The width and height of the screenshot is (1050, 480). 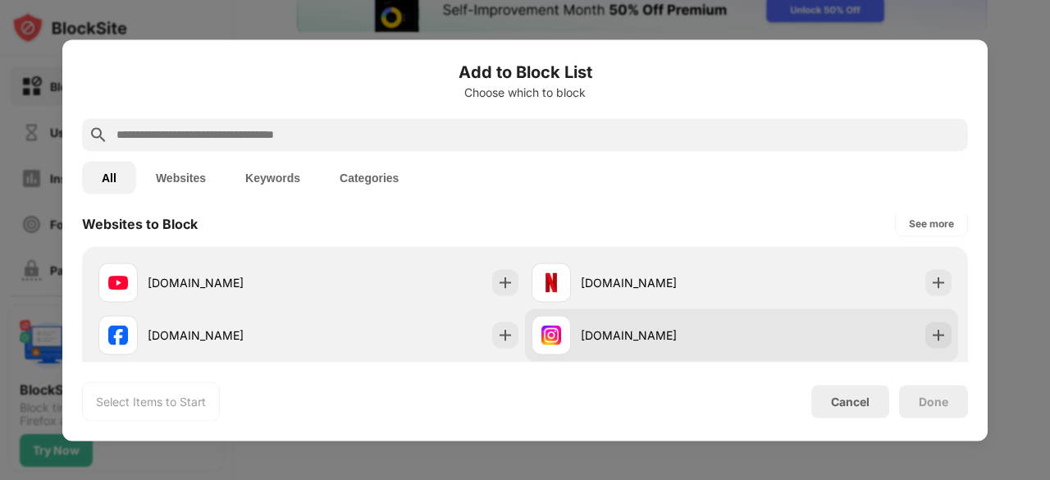 What do you see at coordinates (850, 401) in the screenshot?
I see `div: Cancel` at bounding box center [850, 401].